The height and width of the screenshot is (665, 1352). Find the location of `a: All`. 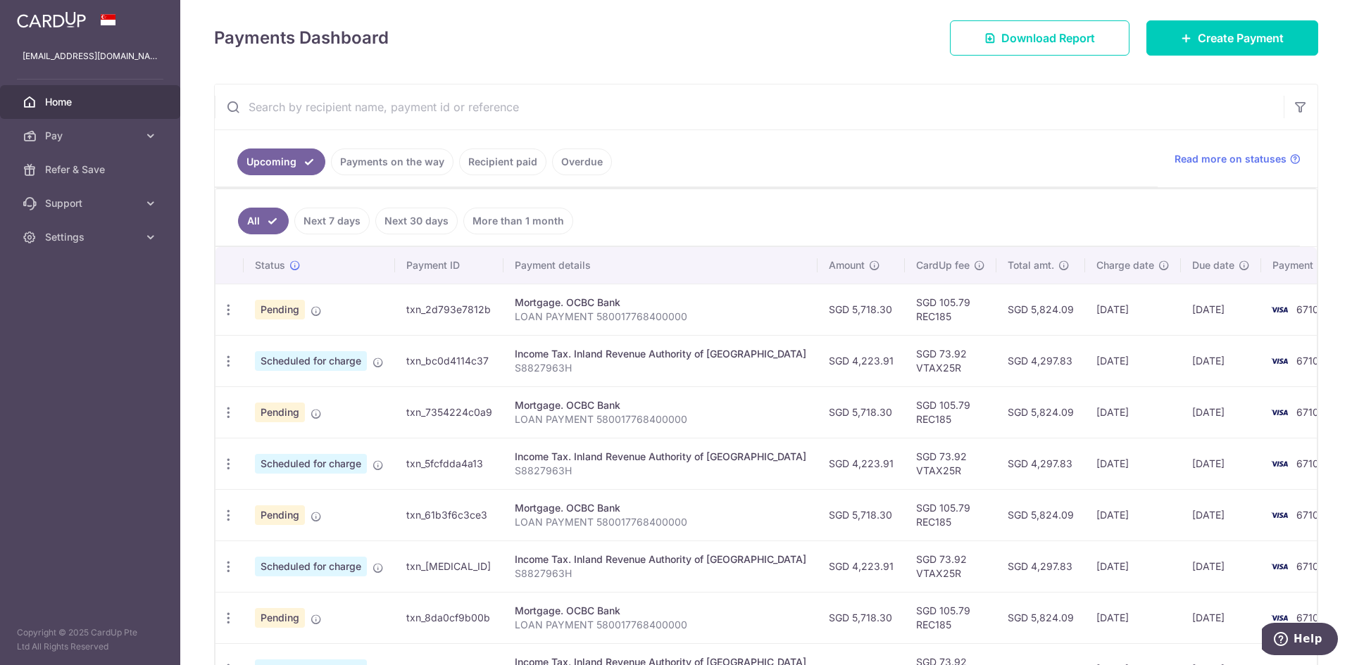

a: All is located at coordinates (263, 221).